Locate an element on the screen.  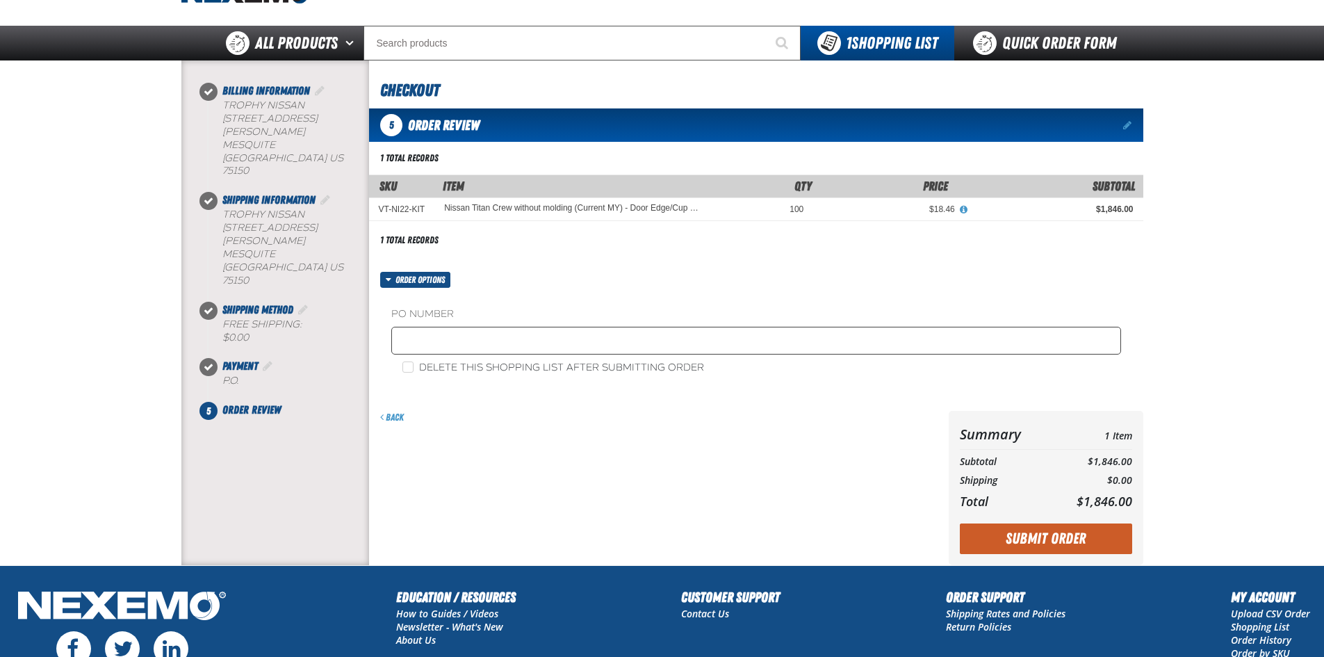
nav: Checkout steps. Current step is Order Review. Step 5 of 5 is located at coordinates (284, 250).